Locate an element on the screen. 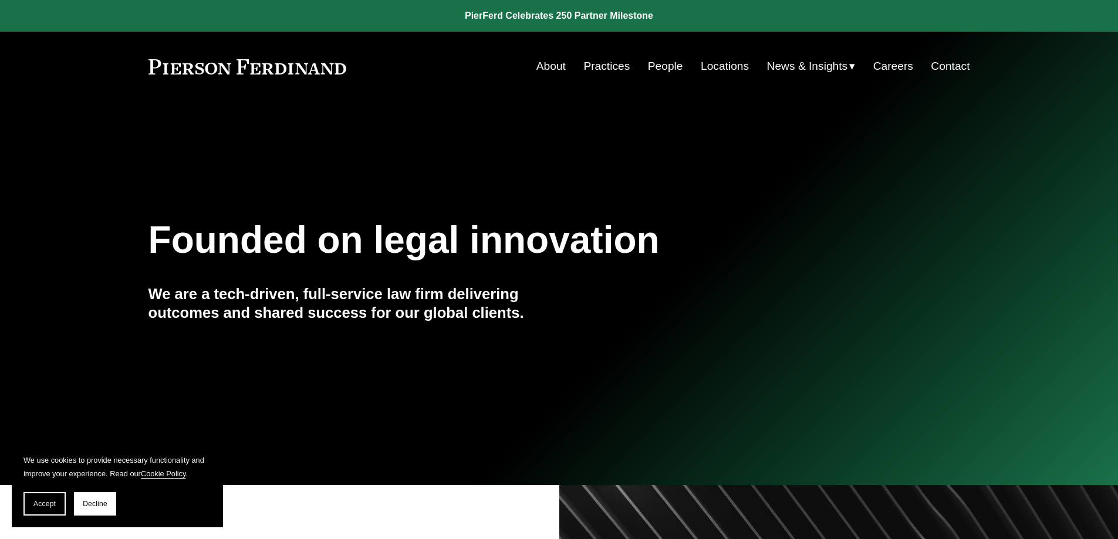 Image resolution: width=1118 pixels, height=539 pixels. a: Contact is located at coordinates (950, 66).